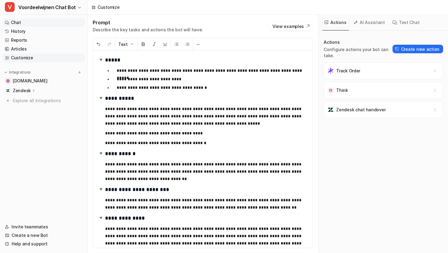 Image resolution: width=448 pixels, height=253 pixels. What do you see at coordinates (335, 22) in the screenshot?
I see `button: Actions` at bounding box center [335, 22].